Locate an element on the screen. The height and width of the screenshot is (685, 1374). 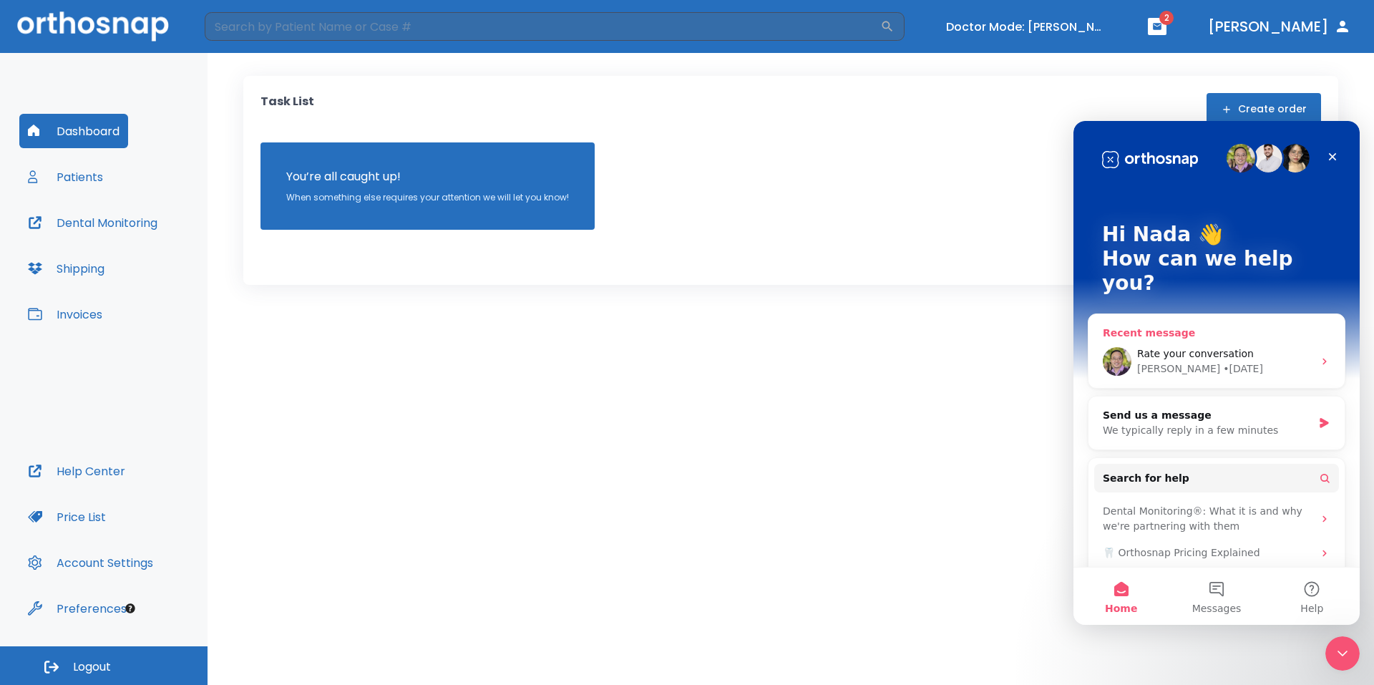
span: Search for help is located at coordinates (72, 357).